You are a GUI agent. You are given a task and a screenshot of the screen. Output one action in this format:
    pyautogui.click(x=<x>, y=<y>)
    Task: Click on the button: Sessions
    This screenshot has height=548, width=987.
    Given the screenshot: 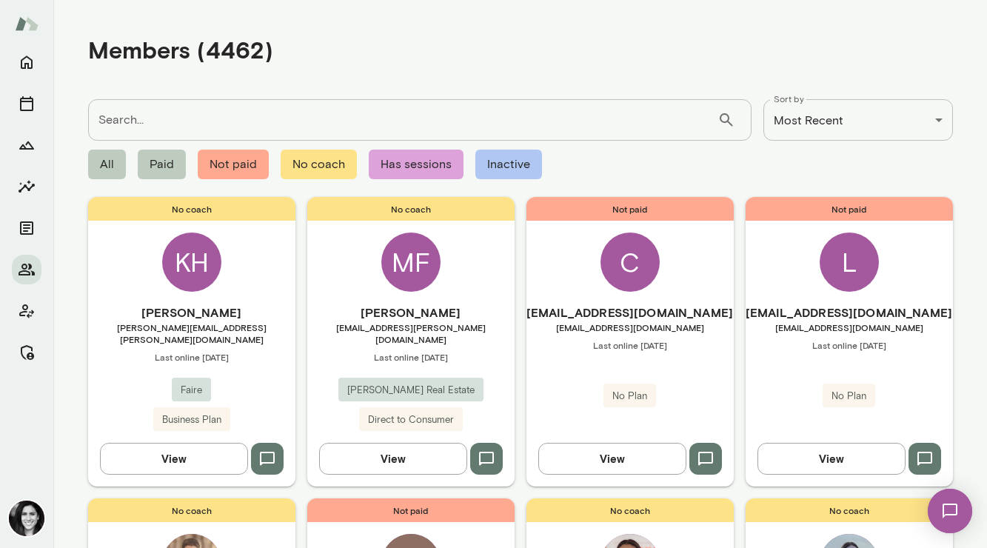 What is the action you would take?
    pyautogui.click(x=27, y=104)
    